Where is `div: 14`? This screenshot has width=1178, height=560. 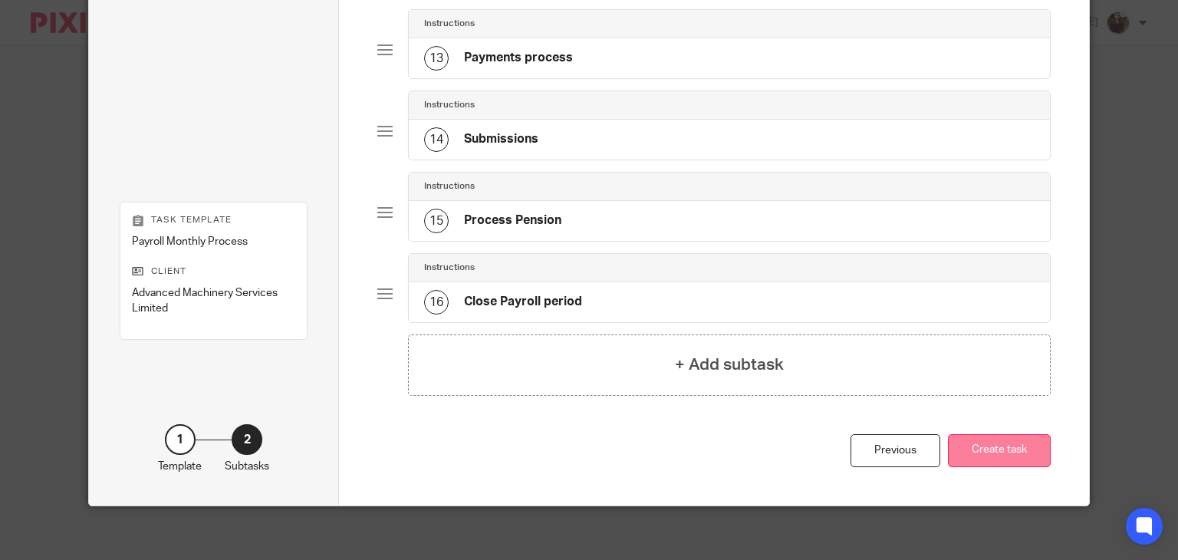
div: 14 is located at coordinates (436, 140).